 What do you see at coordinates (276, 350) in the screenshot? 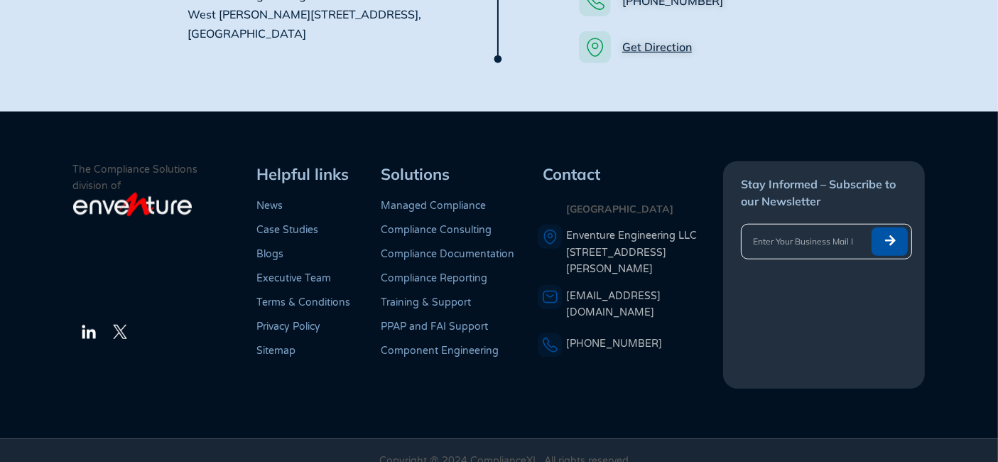
I see `a: Sitemap` at bounding box center [276, 350].